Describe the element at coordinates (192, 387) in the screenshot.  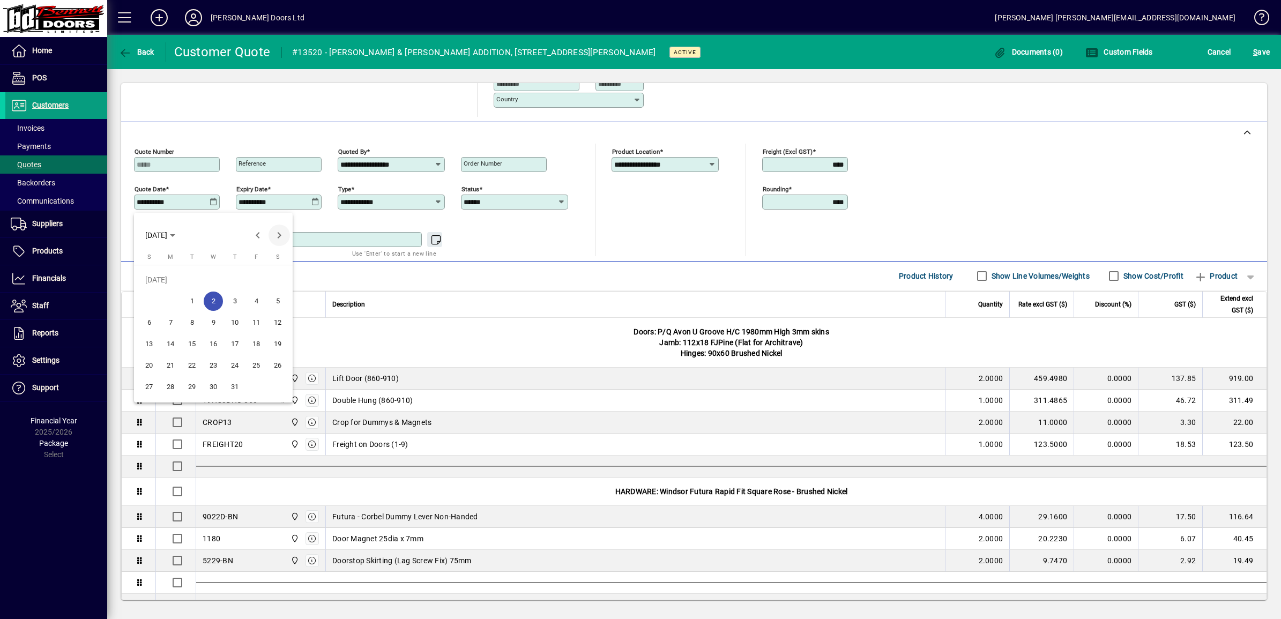
I see `button: Tue Jul 29 2025` at that location.